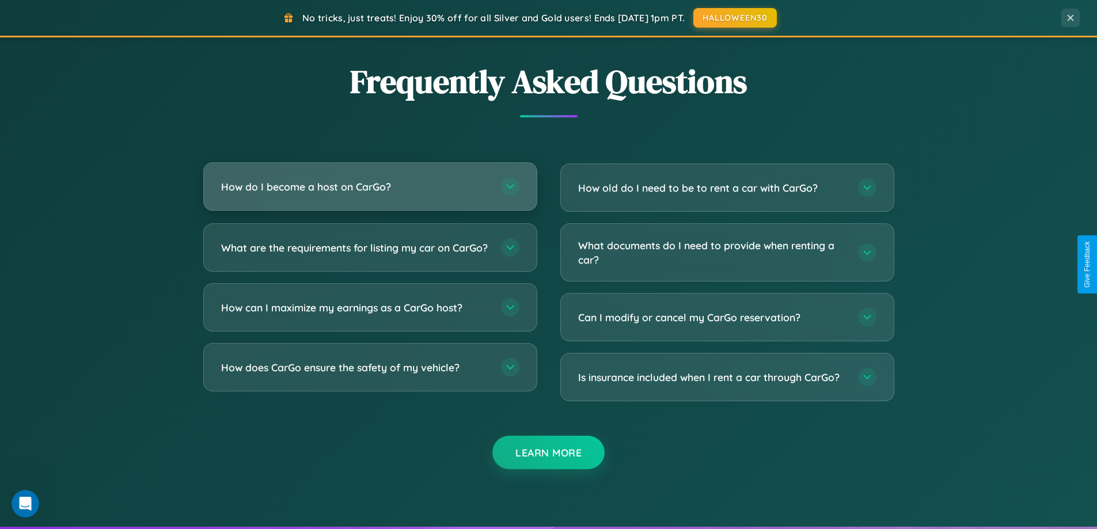 This screenshot has height=529, width=1097. Describe the element at coordinates (735, 18) in the screenshot. I see `button: HALLOWEEN30` at that location.